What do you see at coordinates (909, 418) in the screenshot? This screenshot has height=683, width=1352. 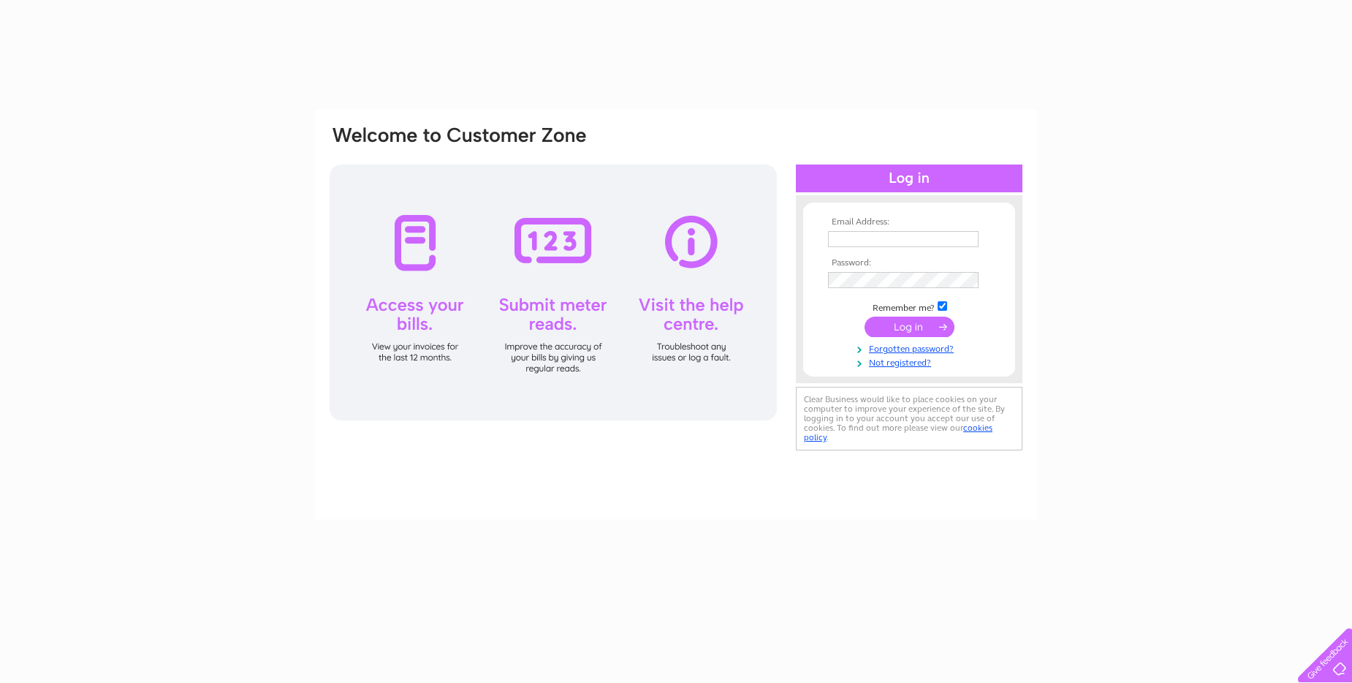 I see `div: Clear Business would like to place cookies on your computer to improve your experience of the sit...` at bounding box center [909, 418].